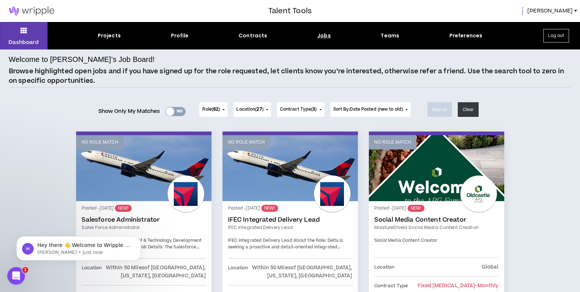 The width and height of the screenshot is (580, 292). I want to click on span: Sort By: Date Posted (new to old), so click(368, 109).